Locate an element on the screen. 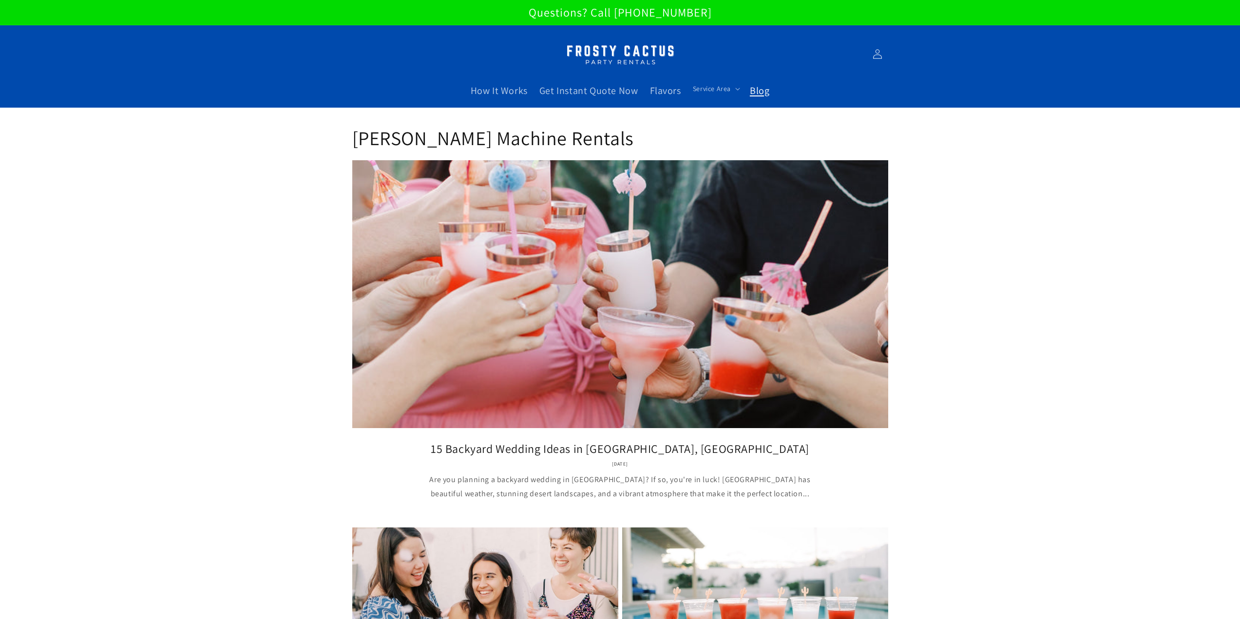  a: Blog is located at coordinates (760, 91).